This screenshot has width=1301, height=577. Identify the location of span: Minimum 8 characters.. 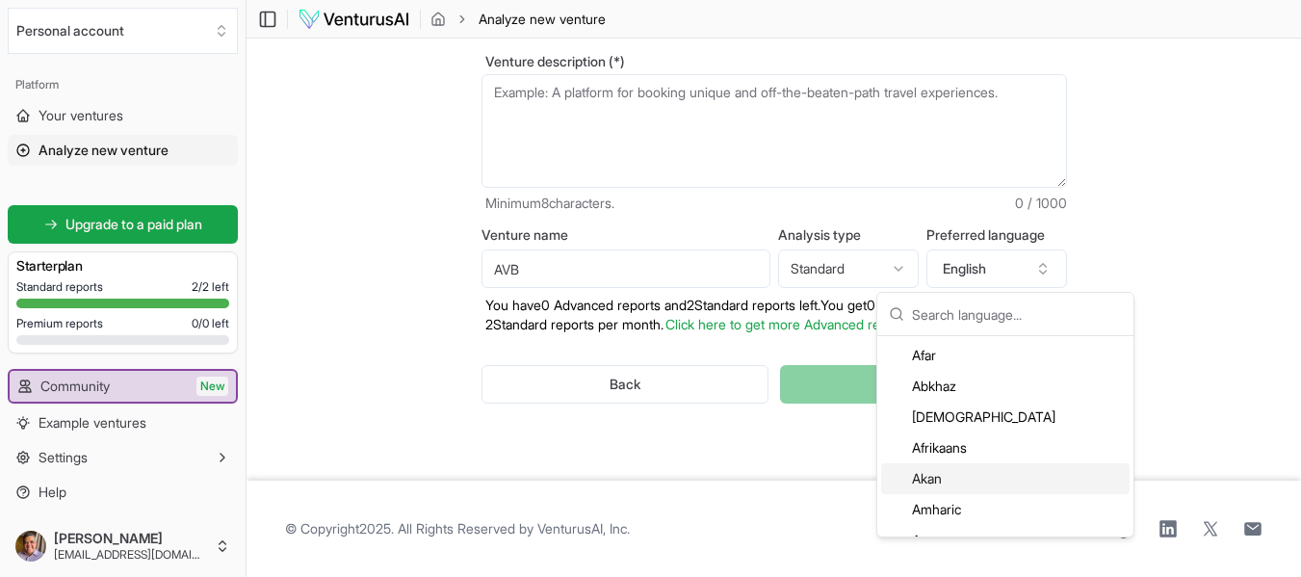
(550, 203).